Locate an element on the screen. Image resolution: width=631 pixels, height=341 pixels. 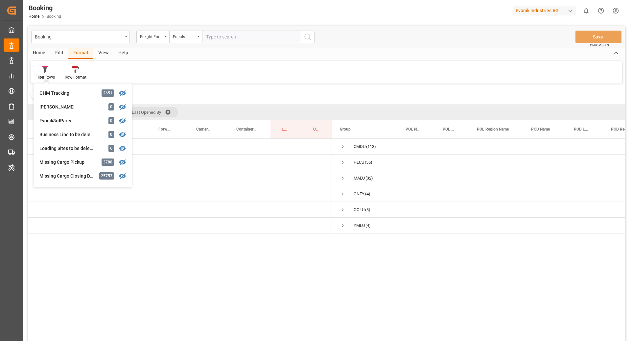
span: POL Region Name is located at coordinates (492, 129).